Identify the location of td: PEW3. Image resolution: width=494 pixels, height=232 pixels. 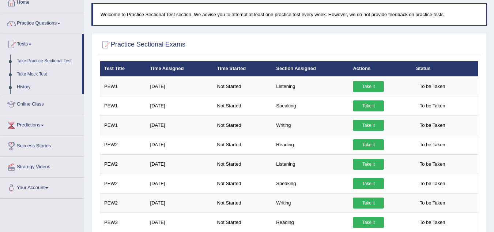
(123, 222).